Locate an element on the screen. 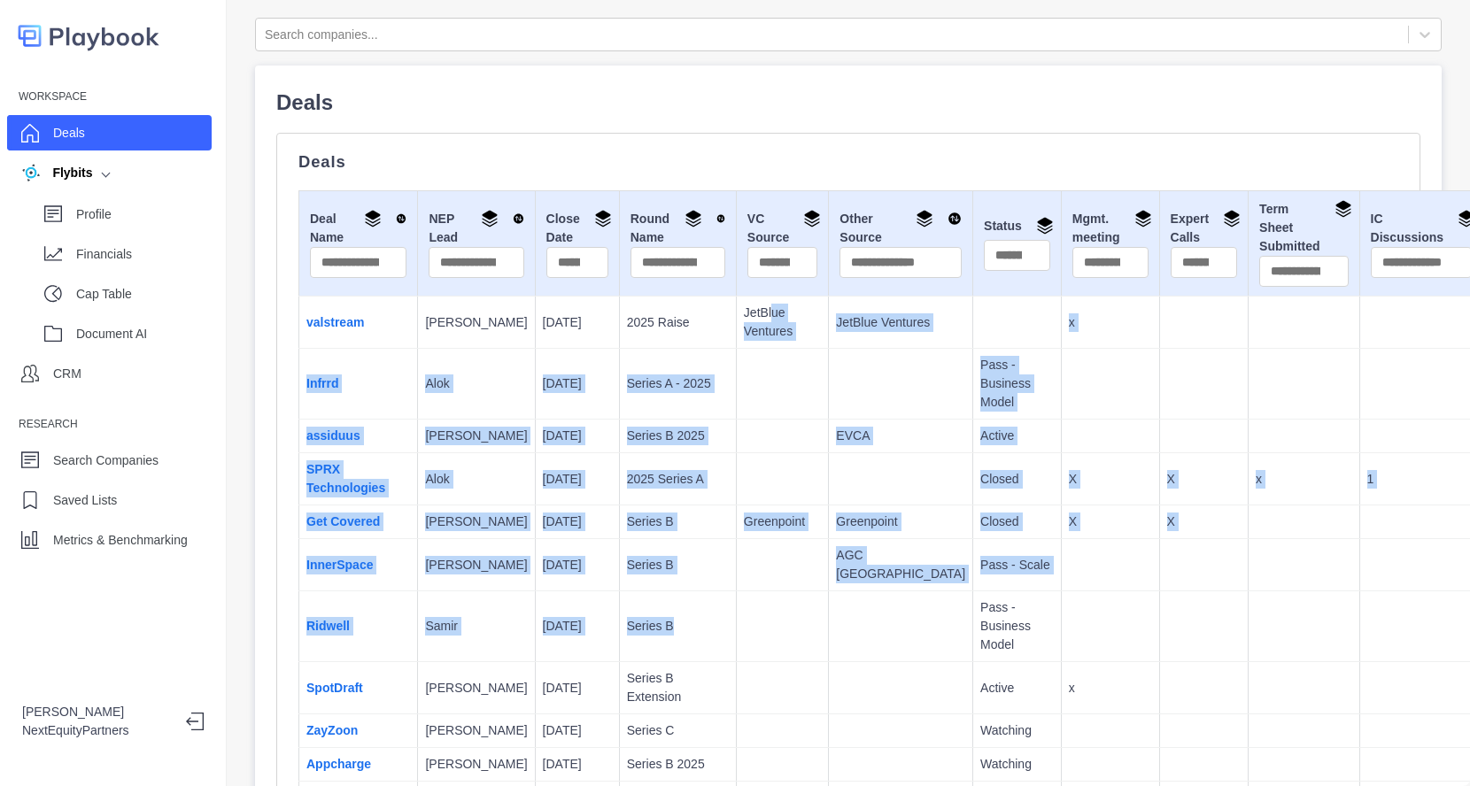 This screenshot has width=1470, height=786. p: Financials is located at coordinates (143, 254).